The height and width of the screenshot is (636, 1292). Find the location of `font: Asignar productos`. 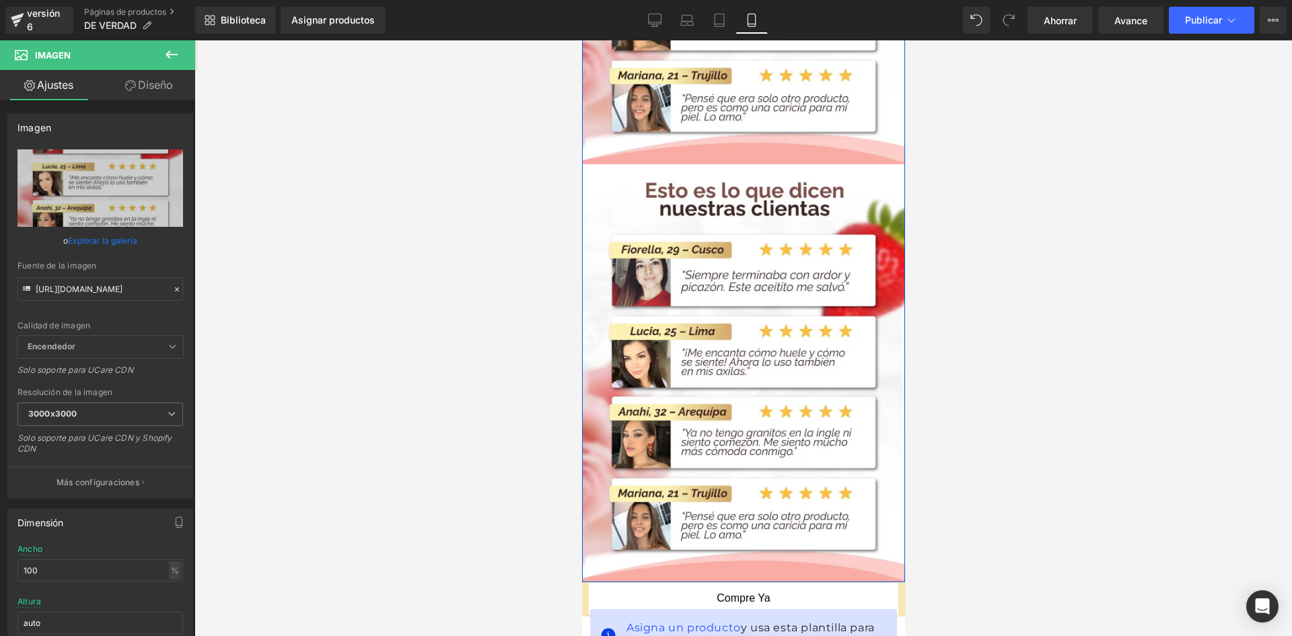

font: Asignar productos is located at coordinates (333, 20).